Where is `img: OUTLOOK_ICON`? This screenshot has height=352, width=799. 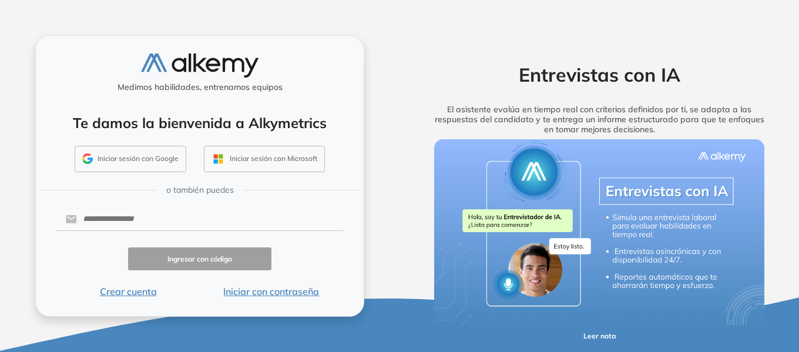
img: OUTLOOK_ICON is located at coordinates (218, 159).